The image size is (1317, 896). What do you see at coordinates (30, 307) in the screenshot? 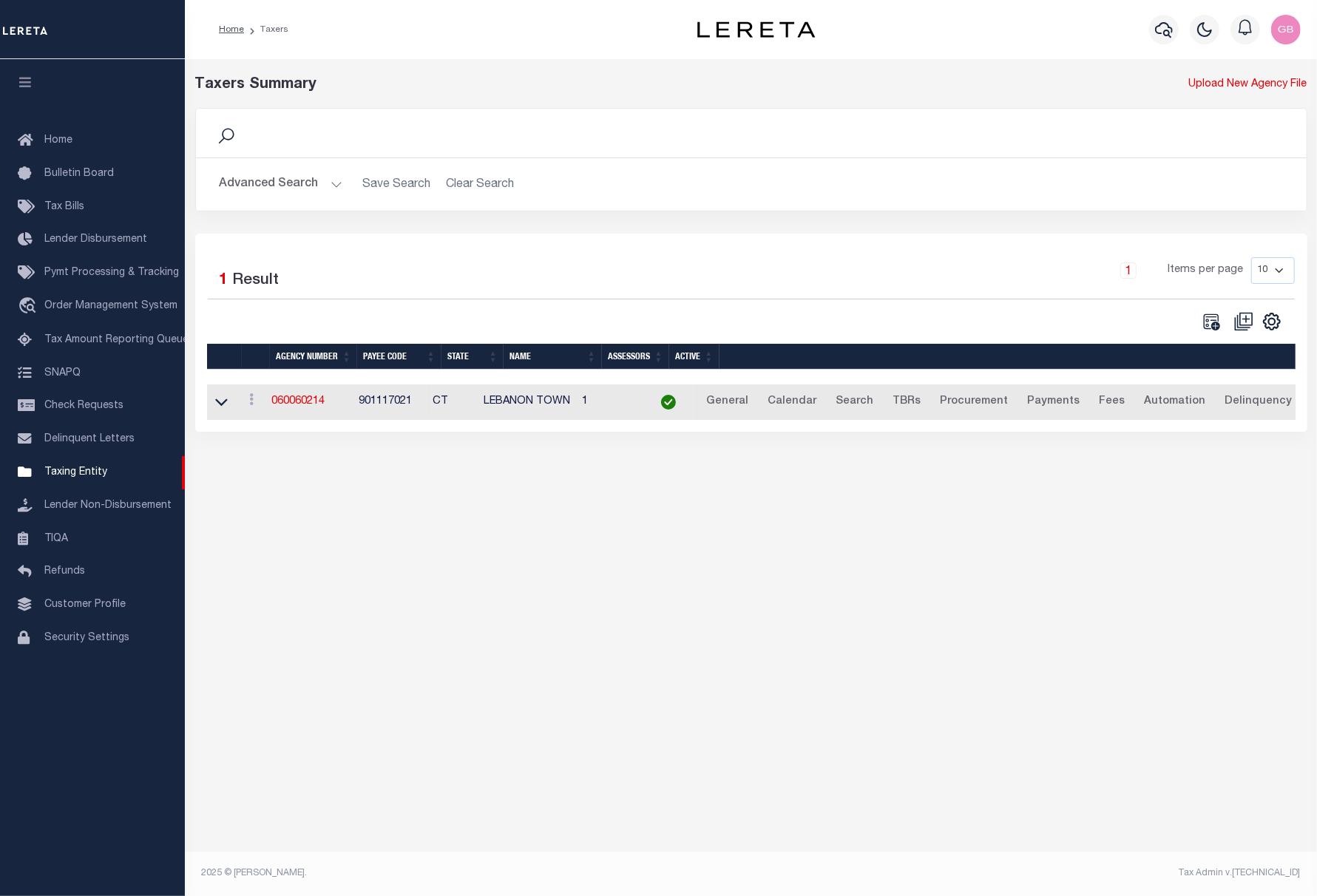
I see `i: travel_explore` at bounding box center [30, 307].